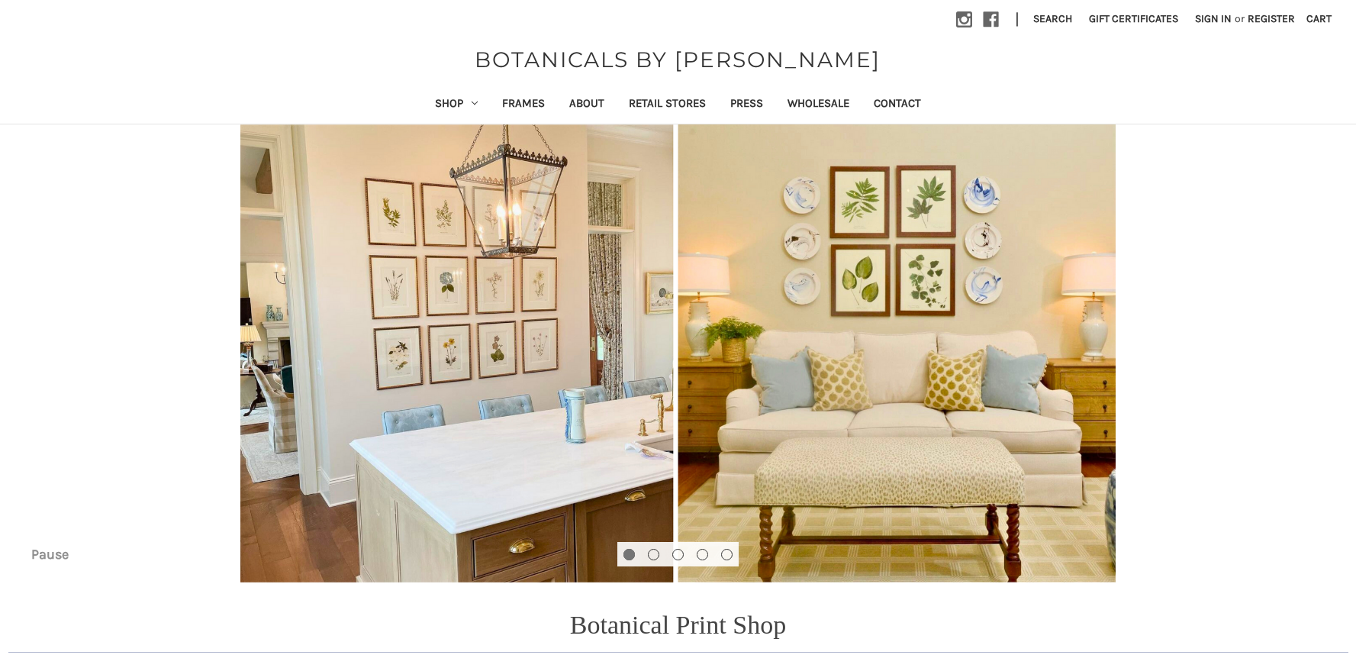 The image size is (1356, 655). What do you see at coordinates (726, 568) in the screenshot?
I see `span: Go to slide 5 of 5` at bounding box center [726, 568].